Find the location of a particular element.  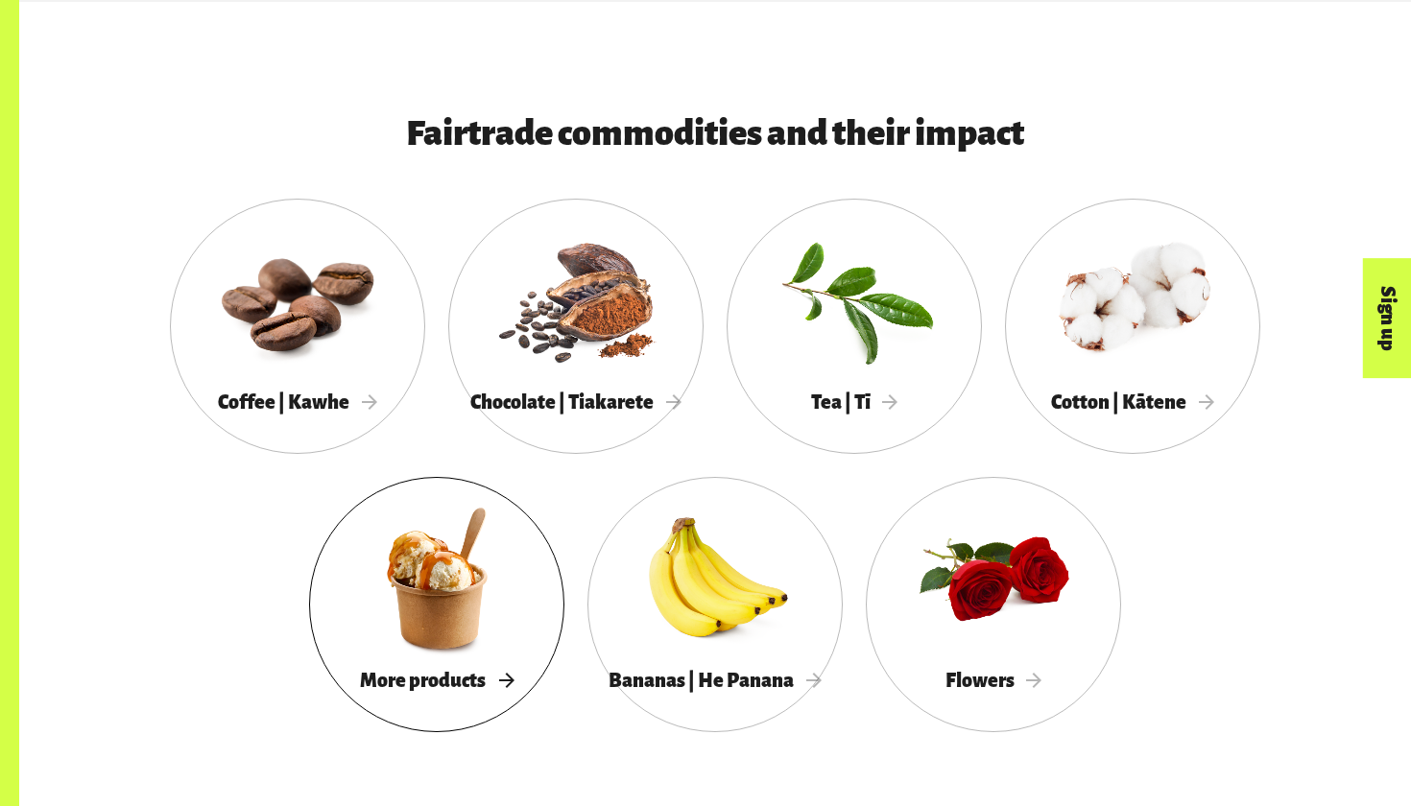

a: Tea | Tī is located at coordinates (854, 326).